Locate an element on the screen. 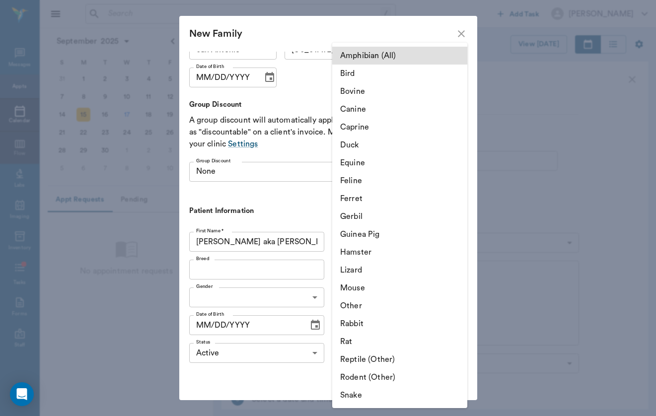 The height and width of the screenshot is (416, 656). li: Bovine is located at coordinates (400, 91).